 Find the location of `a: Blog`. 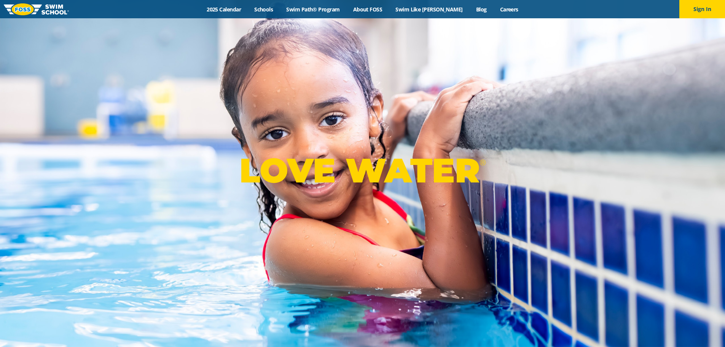

a: Blog is located at coordinates (481, 9).